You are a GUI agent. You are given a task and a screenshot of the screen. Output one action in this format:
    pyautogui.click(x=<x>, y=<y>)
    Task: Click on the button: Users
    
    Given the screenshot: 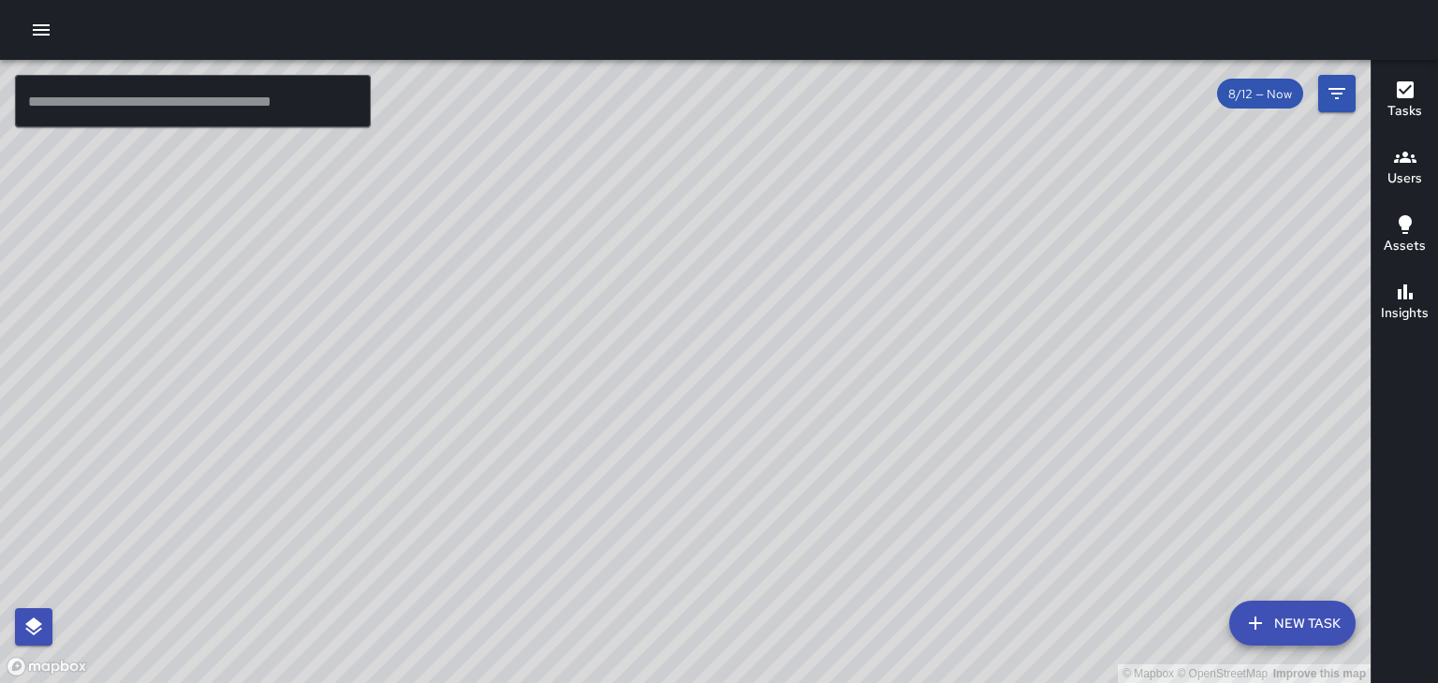 What is the action you would take?
    pyautogui.click(x=1404, y=169)
    